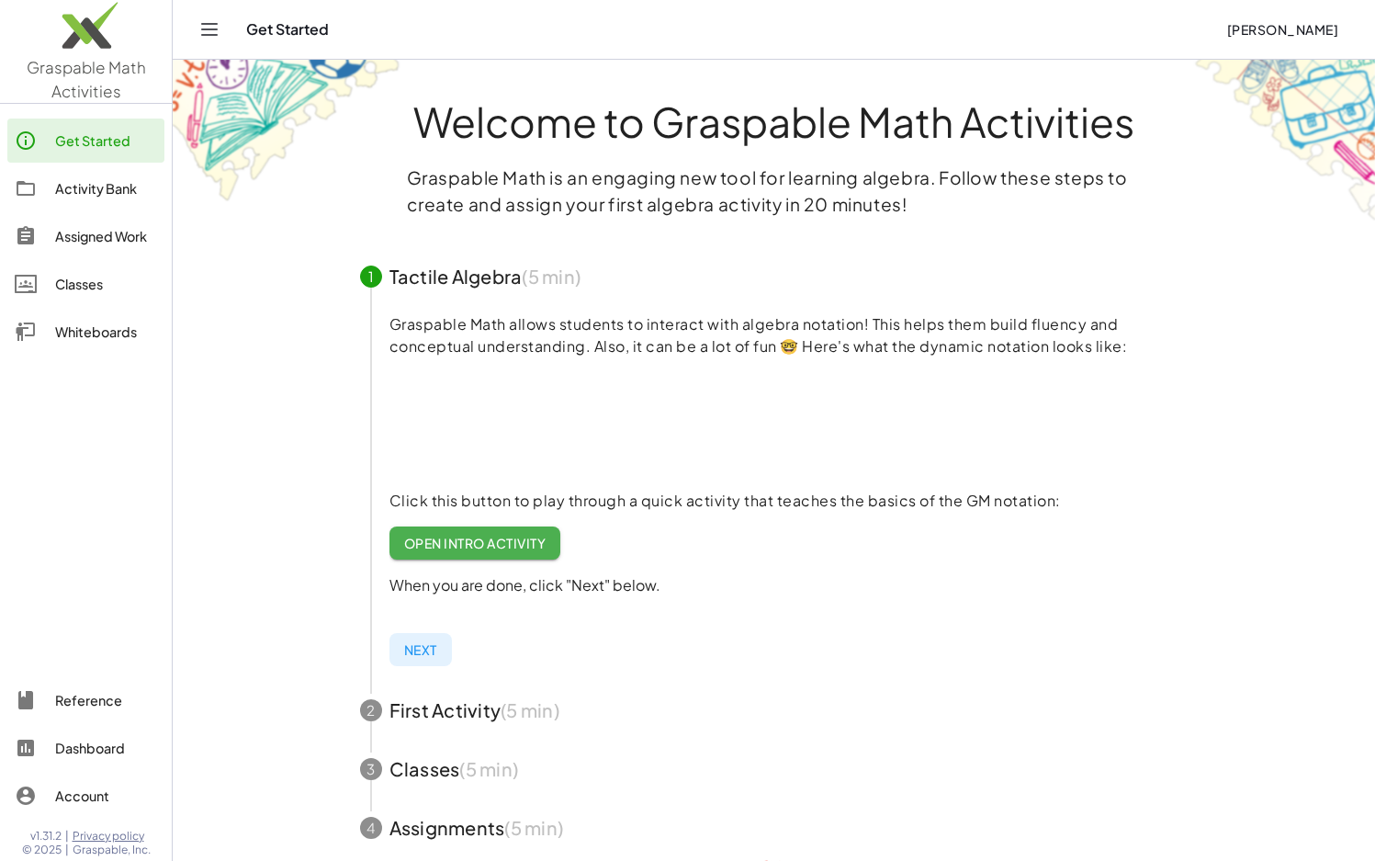  What do you see at coordinates (106, 141) in the screenshot?
I see `div: Get Started` at bounding box center [106, 141].